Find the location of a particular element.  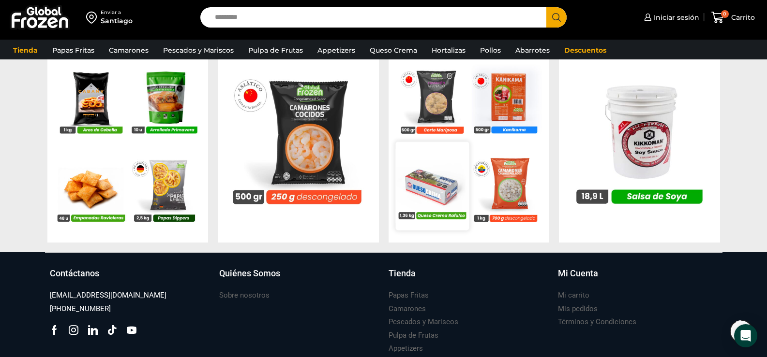

a: Contáctanos is located at coordinates (130, 279).